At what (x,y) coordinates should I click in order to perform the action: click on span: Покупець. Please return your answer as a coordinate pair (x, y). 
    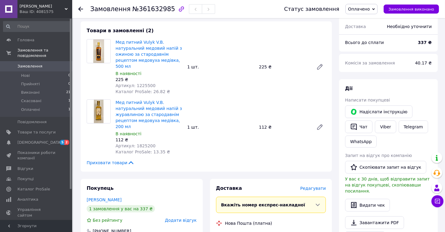
    Looking at the image, I should click on (100, 188).